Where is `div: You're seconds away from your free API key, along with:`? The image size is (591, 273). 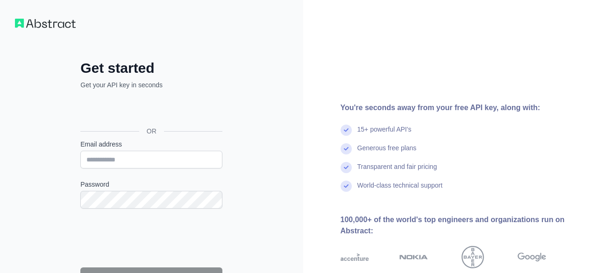
div: You're seconds away from your free API key, along with: is located at coordinates (458, 108).